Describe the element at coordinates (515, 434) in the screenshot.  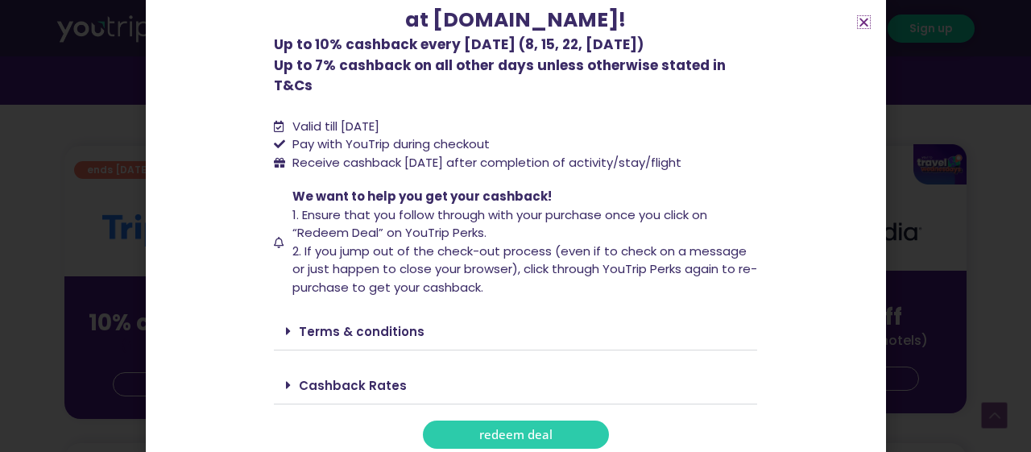
I see `span: redeem deal` at that location.